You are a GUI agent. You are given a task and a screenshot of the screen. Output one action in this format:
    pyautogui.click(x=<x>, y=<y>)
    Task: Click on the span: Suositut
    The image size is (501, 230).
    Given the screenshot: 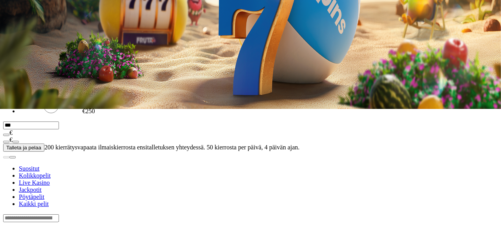 What is the action you would take?
    pyautogui.click(x=29, y=168)
    